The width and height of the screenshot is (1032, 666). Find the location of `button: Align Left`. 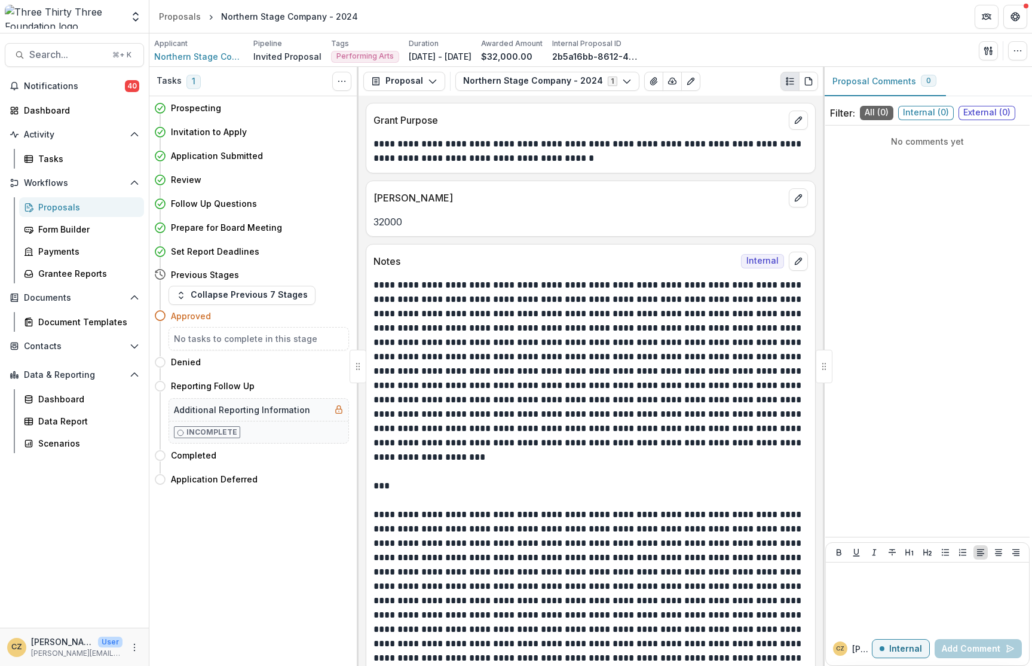

button: Align Left is located at coordinates (981, 552).